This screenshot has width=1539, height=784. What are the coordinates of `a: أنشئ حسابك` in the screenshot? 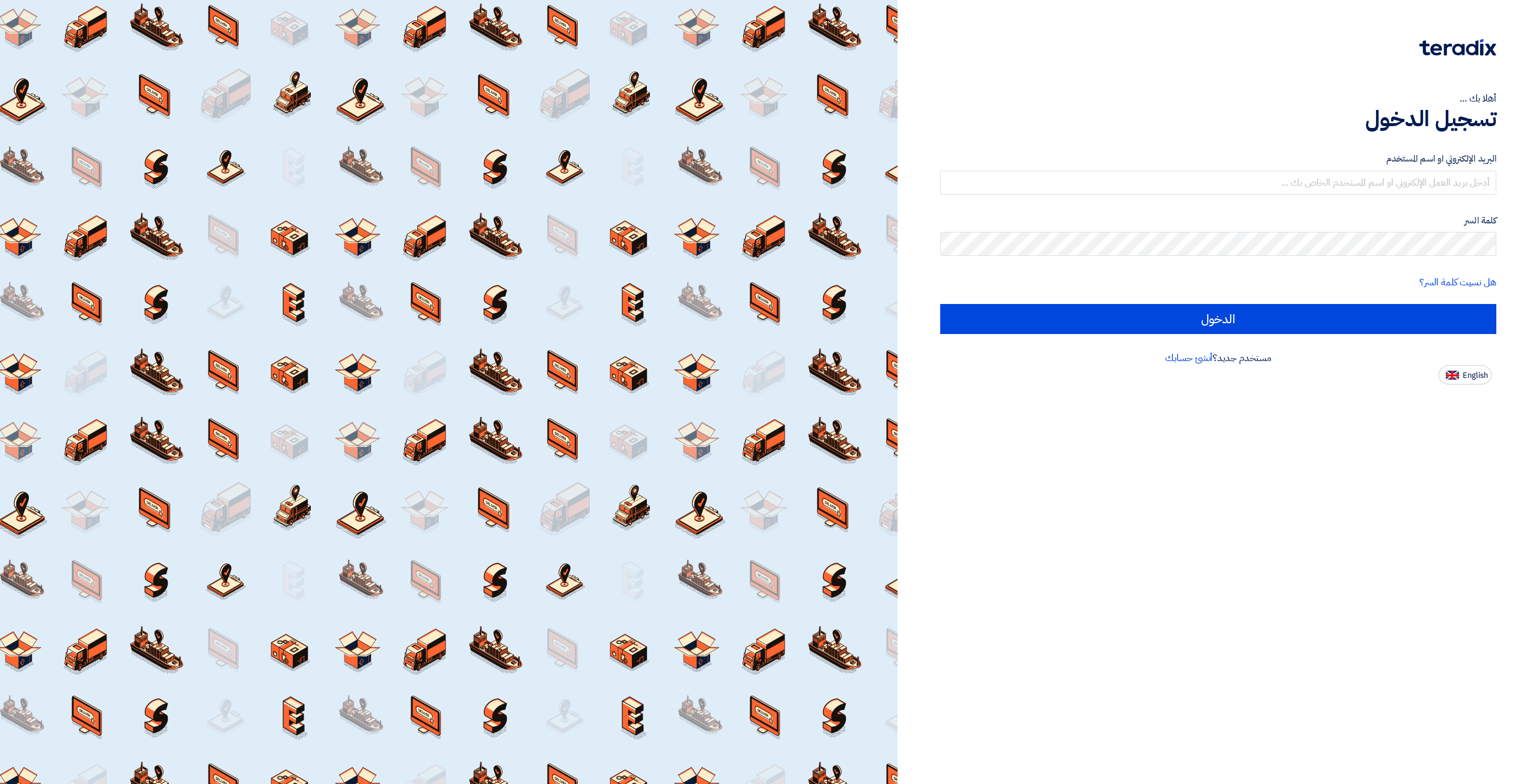 It's located at (1189, 358).